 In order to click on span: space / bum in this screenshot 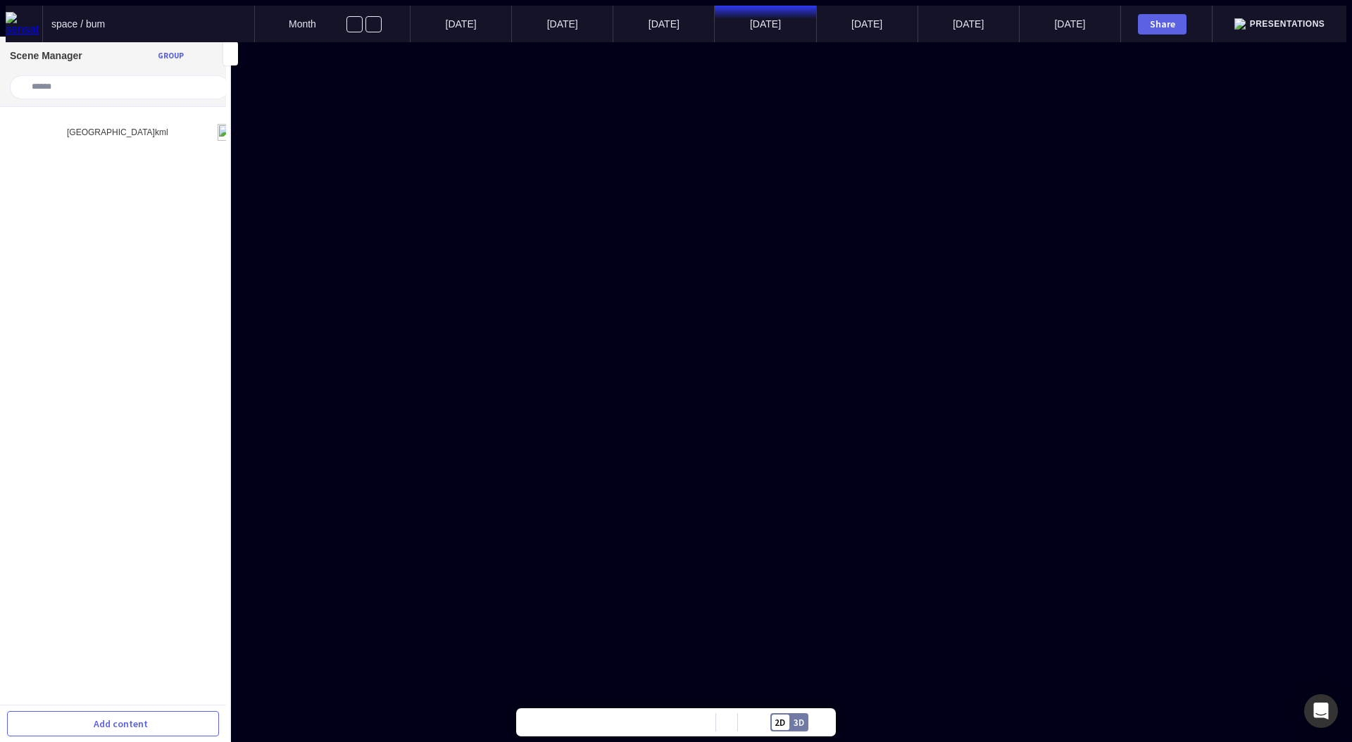, I will do `click(78, 24)`.